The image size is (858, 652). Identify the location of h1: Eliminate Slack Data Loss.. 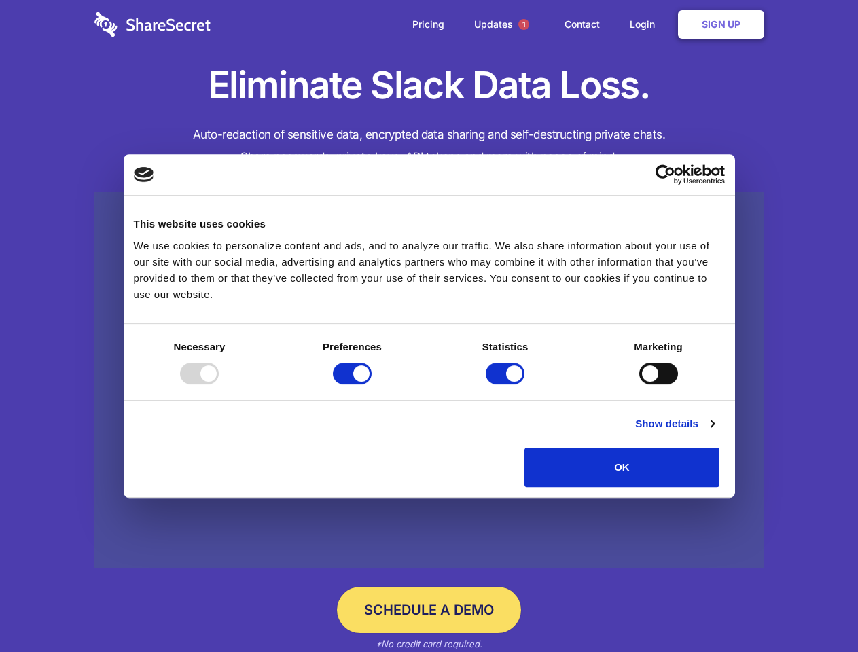
(429, 86).